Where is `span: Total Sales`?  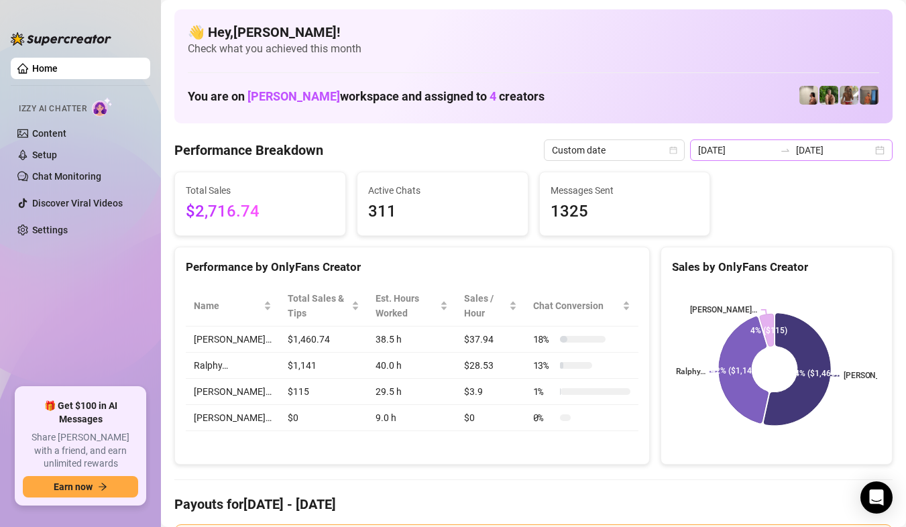 span: Total Sales is located at coordinates (260, 190).